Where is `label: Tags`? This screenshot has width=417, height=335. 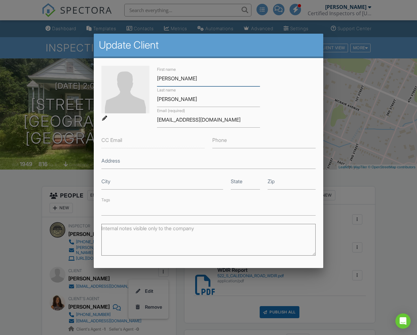 label: Tags is located at coordinates (105, 200).